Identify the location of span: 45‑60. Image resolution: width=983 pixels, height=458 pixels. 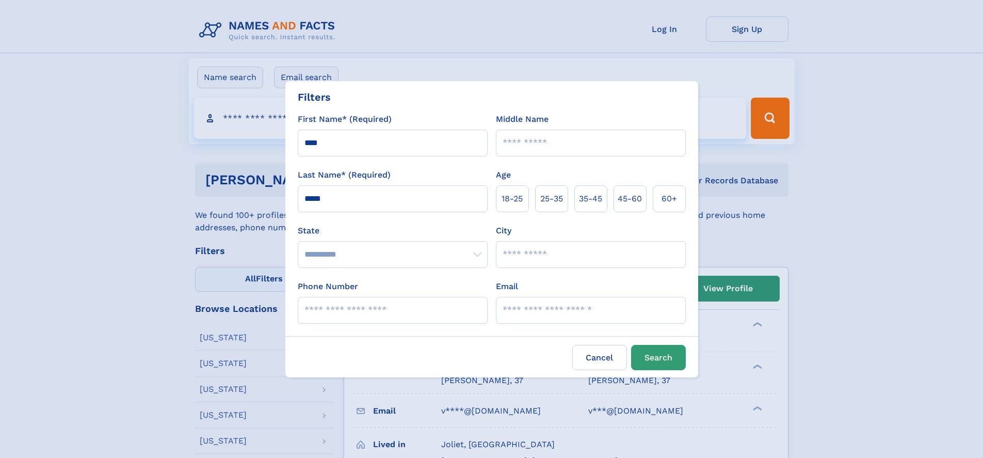
(629, 199).